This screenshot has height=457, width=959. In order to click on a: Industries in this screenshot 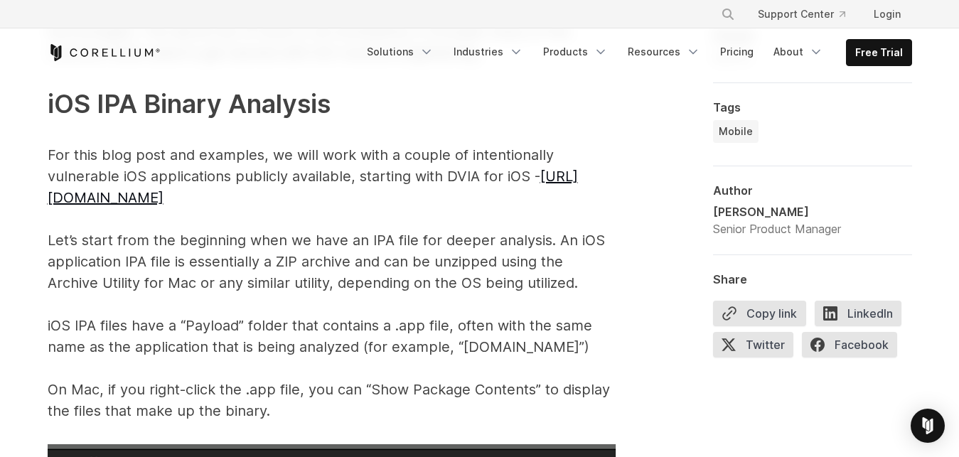, I will do `click(488, 52)`.